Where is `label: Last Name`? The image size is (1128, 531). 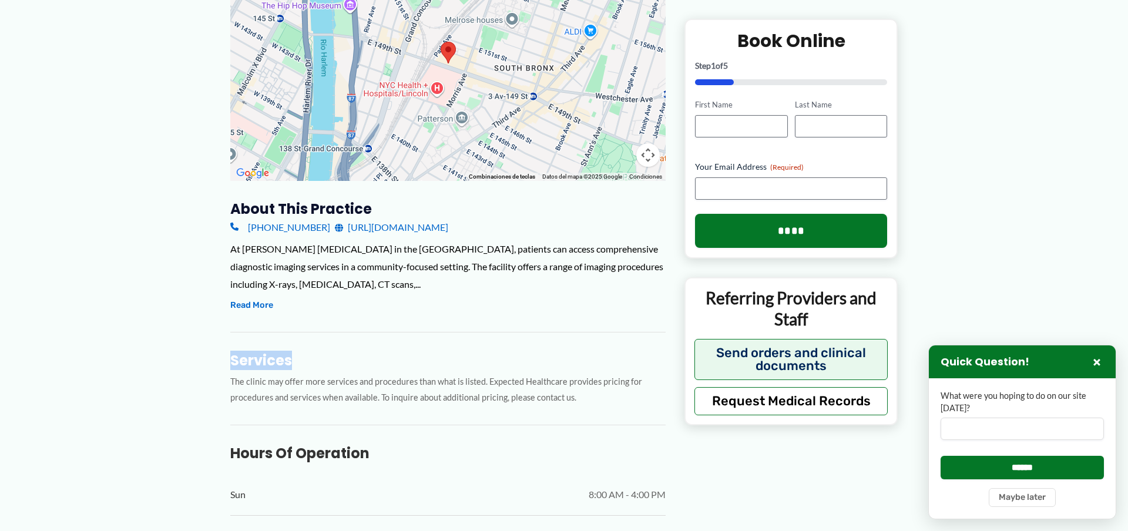
label: Last Name is located at coordinates (841, 105).